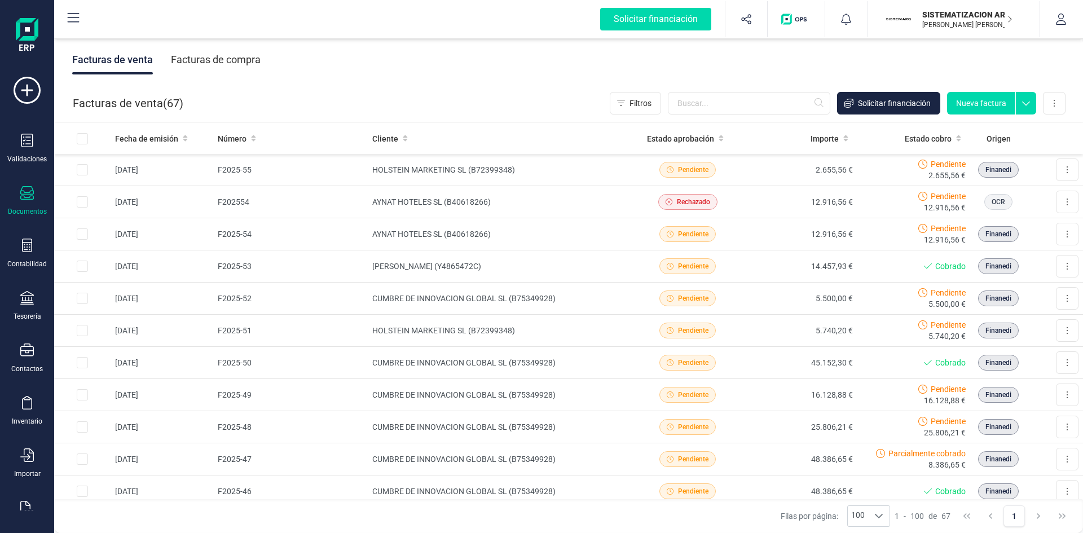  Describe the element at coordinates (1039, 516) in the screenshot. I see `button: Next Page` at that location.